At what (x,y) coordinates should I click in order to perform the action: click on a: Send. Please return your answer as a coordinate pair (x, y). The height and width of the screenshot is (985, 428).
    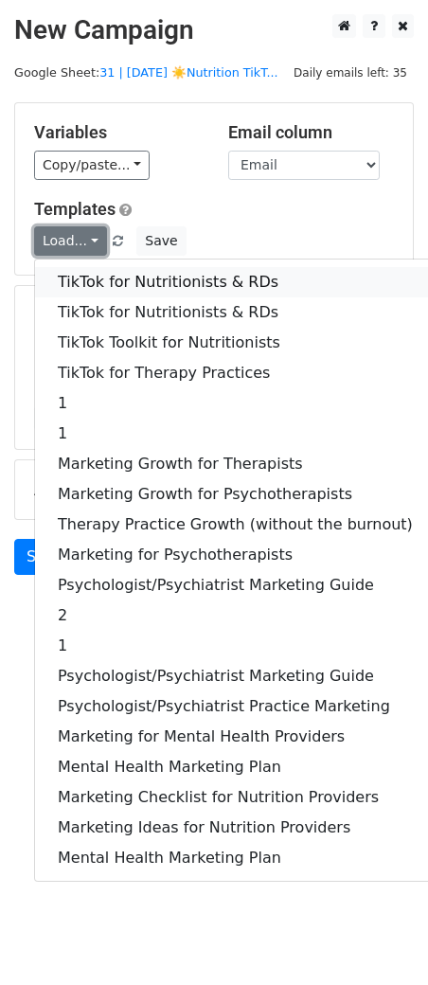
    Looking at the image, I should click on (45, 557).